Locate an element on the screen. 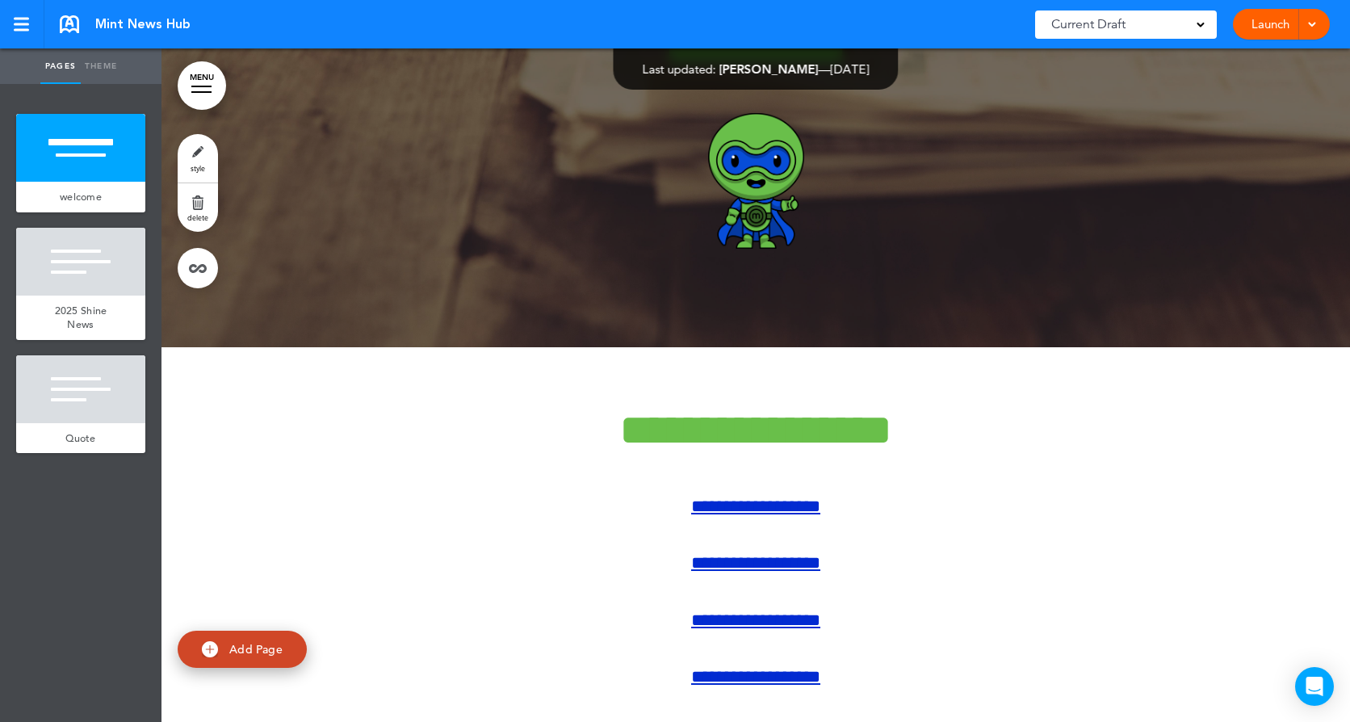  a: welcome is located at coordinates (81, 197).